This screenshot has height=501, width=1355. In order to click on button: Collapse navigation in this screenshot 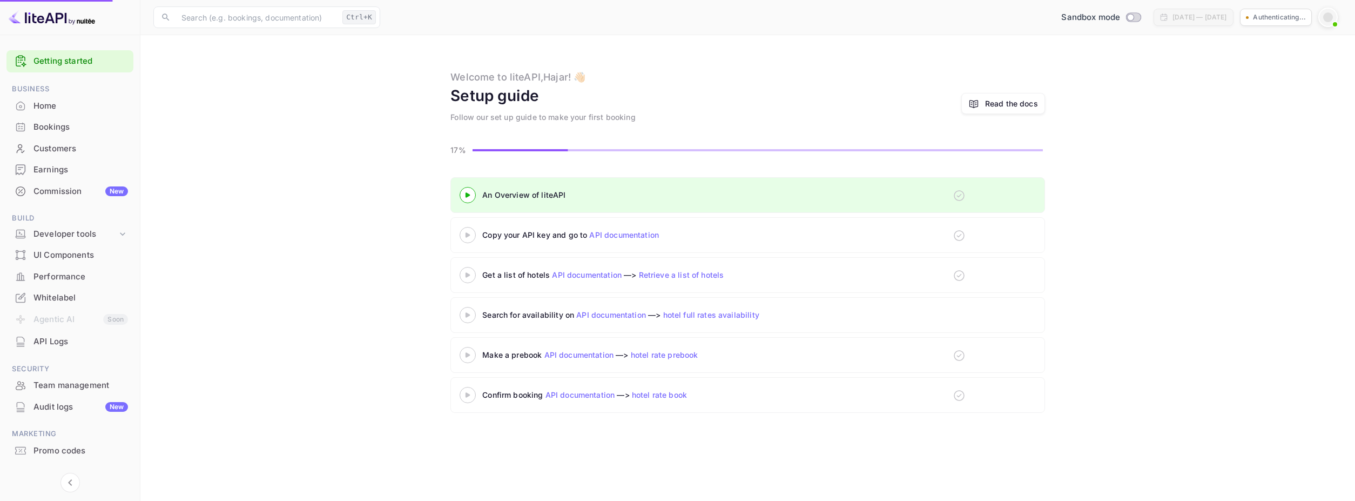, I will do `click(70, 482)`.